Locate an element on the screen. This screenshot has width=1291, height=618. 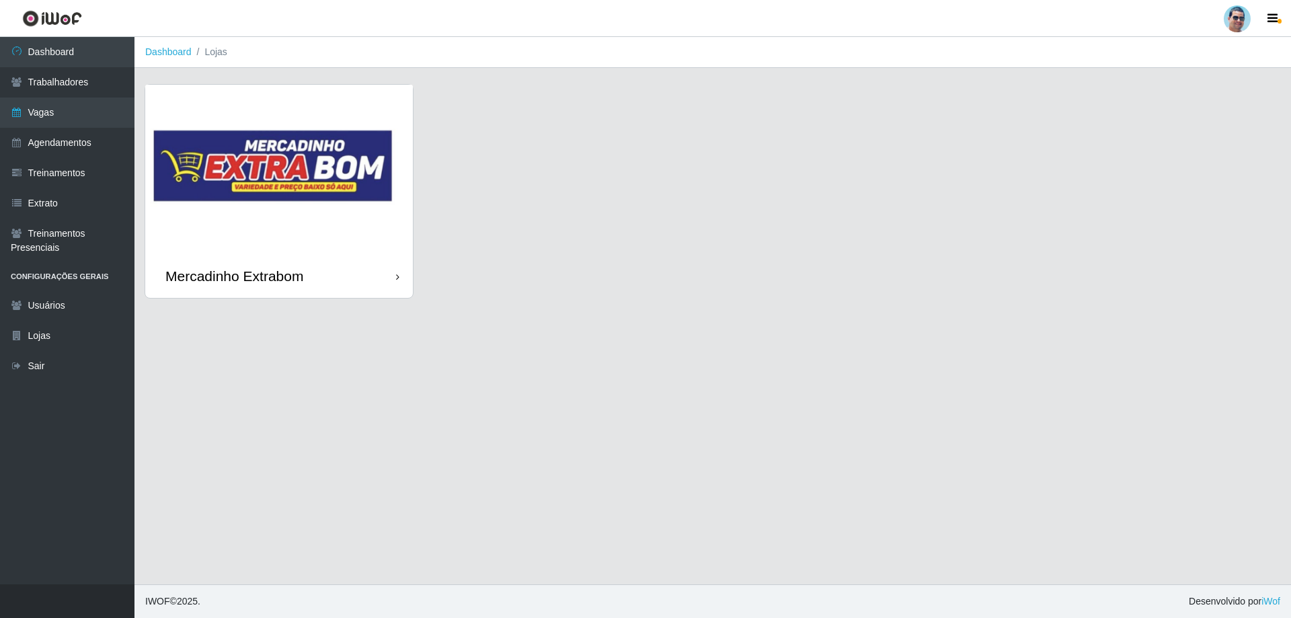
img: CoreUI Logo is located at coordinates (52, 18).